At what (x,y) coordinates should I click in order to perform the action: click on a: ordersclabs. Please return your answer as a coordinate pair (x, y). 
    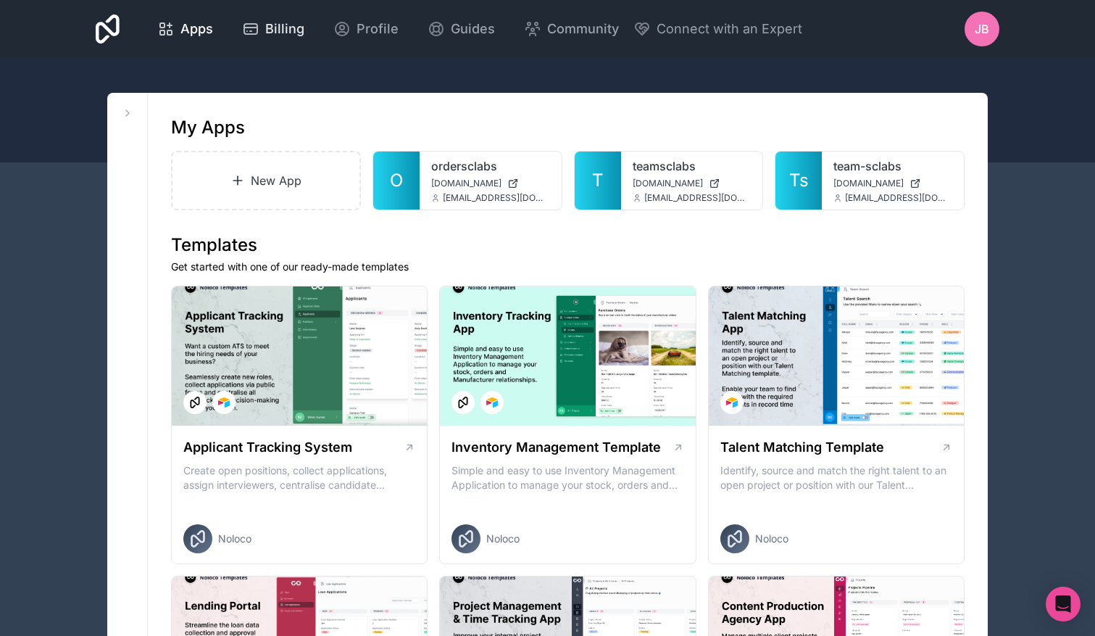
    Looking at the image, I should click on (491, 166).